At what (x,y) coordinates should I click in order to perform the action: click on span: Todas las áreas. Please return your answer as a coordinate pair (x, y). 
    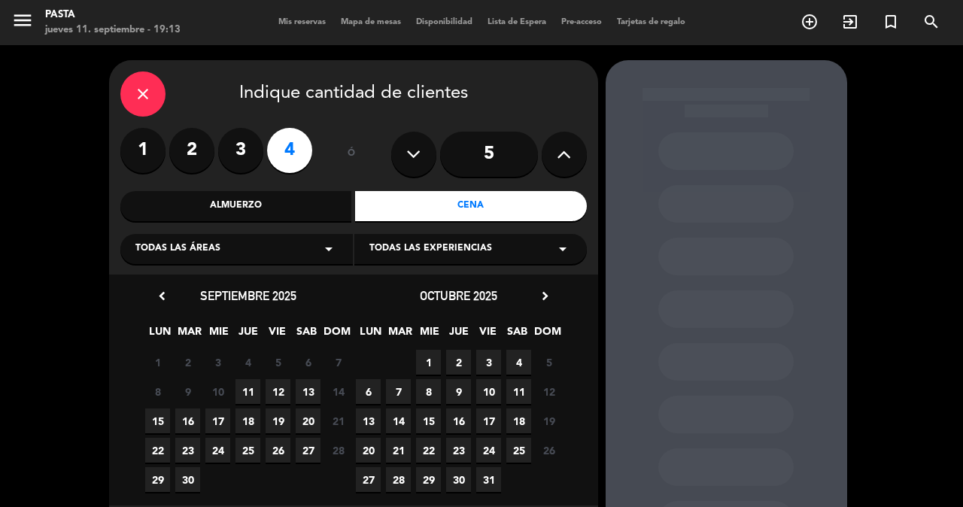
    Looking at the image, I should click on (178, 249).